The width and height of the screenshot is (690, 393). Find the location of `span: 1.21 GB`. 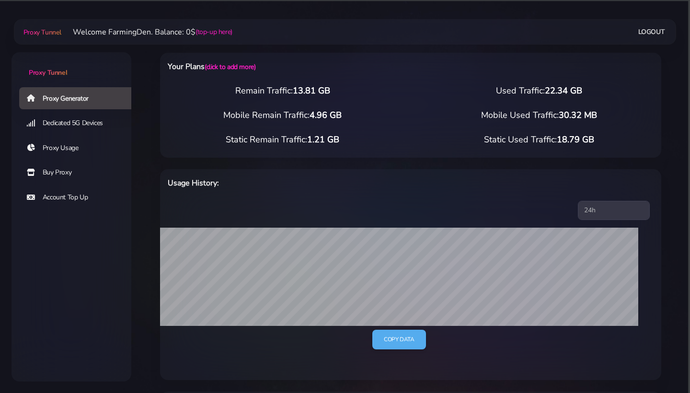

span: 1.21 GB is located at coordinates (323, 139).